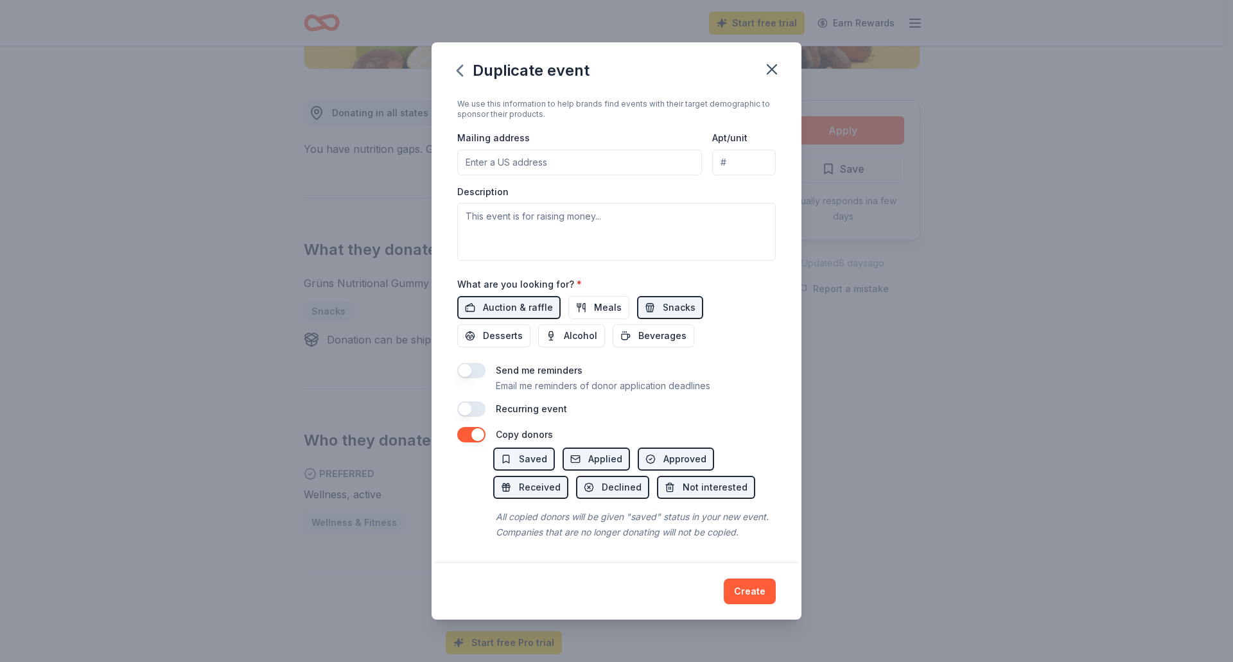 The image size is (1233, 662). I want to click on span: Desserts, so click(503, 336).